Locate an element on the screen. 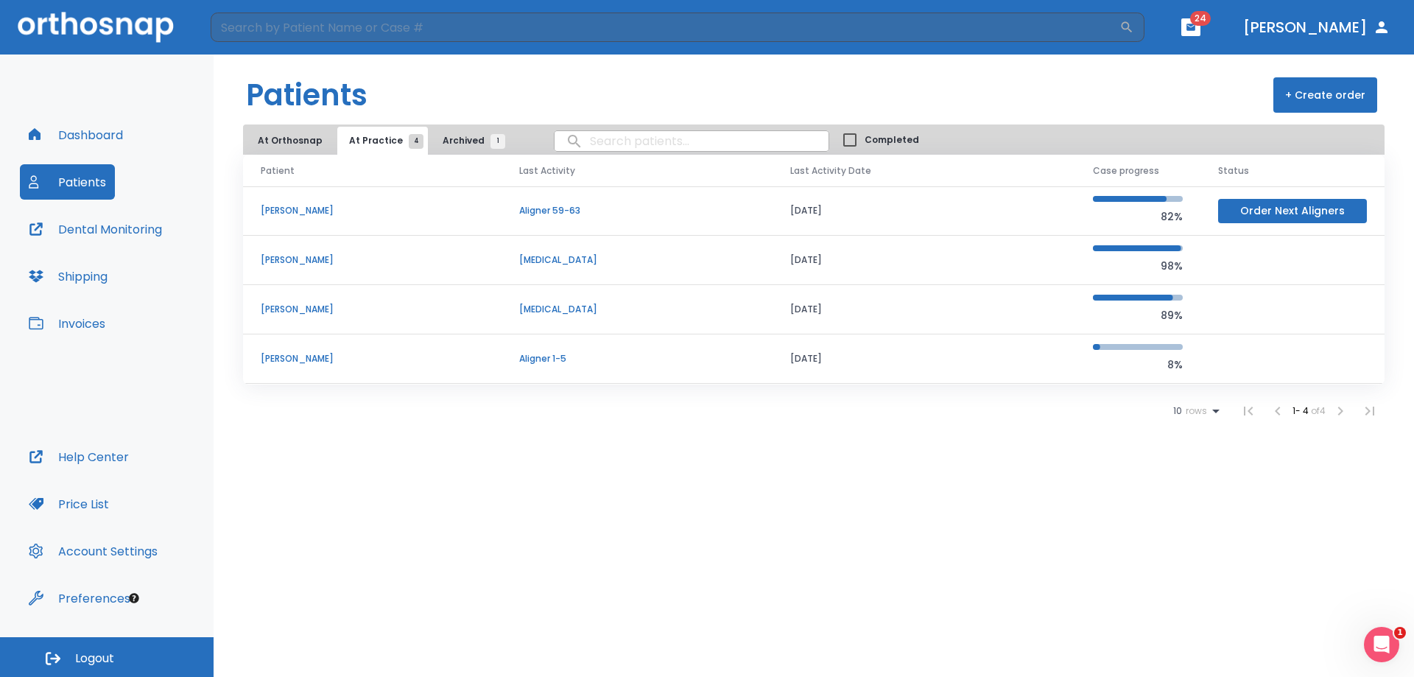 The width and height of the screenshot is (1414, 677). span: Case progress is located at coordinates (1126, 171).